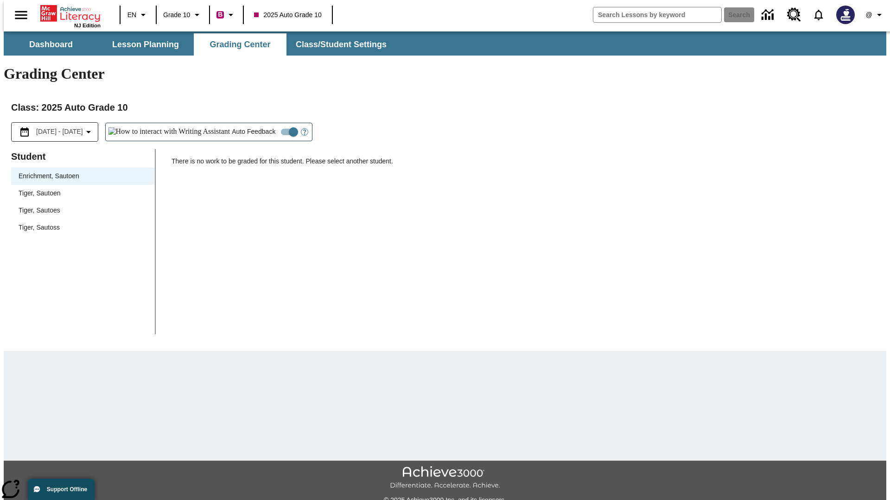 Image resolution: width=890 pixels, height=500 pixels. I want to click on img: Avatar, so click(845, 15).